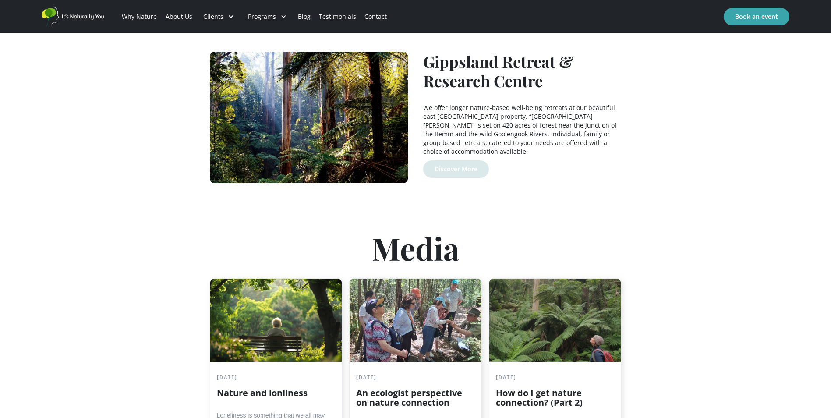  What do you see at coordinates (139, 17) in the screenshot?
I see `a: Why Nature` at bounding box center [139, 17].